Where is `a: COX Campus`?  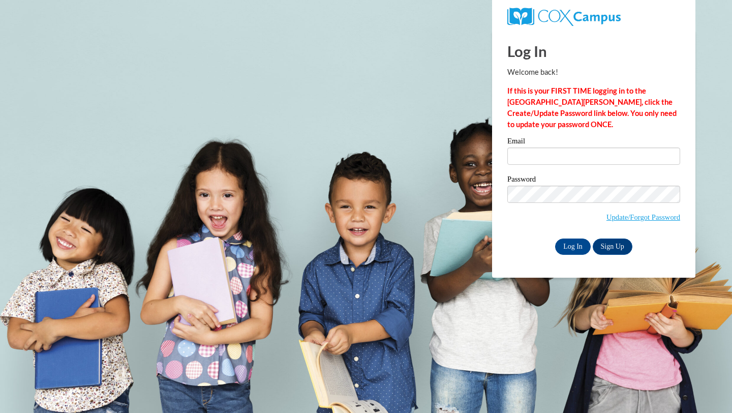
a: COX Campus is located at coordinates (564, 16).